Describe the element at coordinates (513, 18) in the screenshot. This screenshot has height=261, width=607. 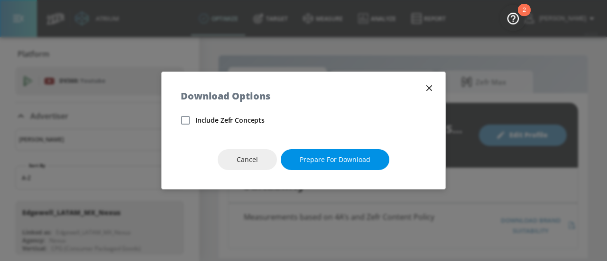
I see `button: Open Resource Center, 2 new notifications` at that location.